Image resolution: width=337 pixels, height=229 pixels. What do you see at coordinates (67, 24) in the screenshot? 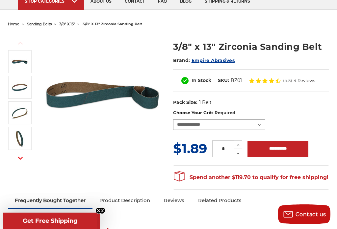
I see `span: 3/8" x 13"` at bounding box center [67, 24].